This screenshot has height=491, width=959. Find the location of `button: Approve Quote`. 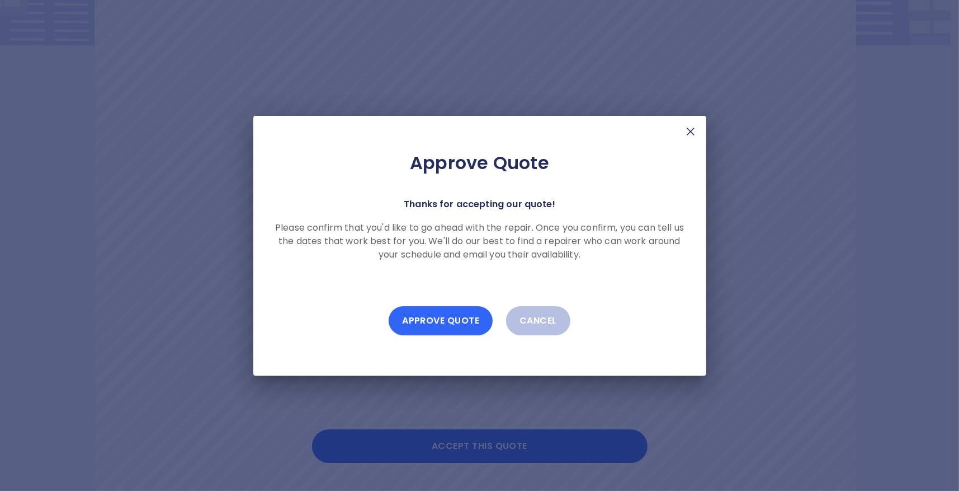

button: Approve Quote is located at coordinates (441, 321).